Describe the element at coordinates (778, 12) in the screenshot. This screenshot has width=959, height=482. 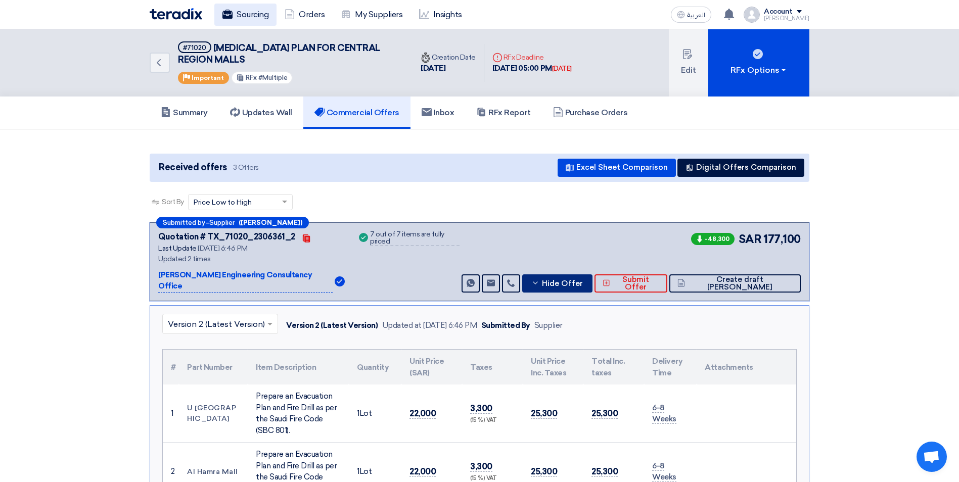
I see `div: Account` at that location.